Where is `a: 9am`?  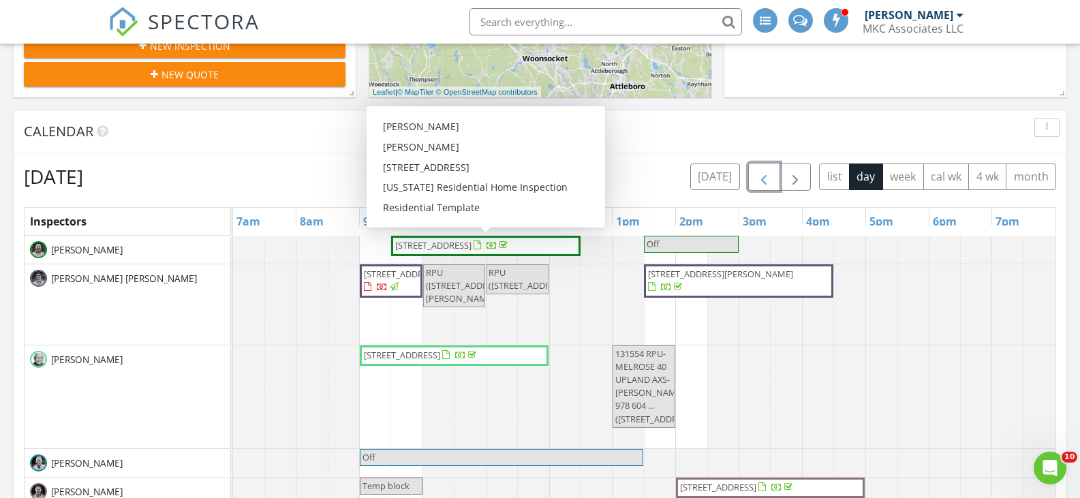 a: 9am is located at coordinates (375, 222).